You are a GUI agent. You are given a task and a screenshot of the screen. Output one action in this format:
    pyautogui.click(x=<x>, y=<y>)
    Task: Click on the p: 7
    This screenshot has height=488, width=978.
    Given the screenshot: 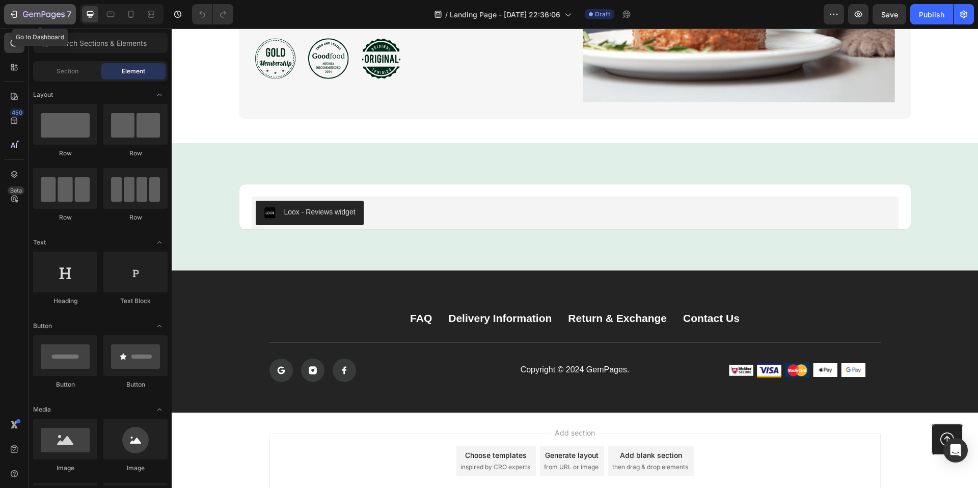 What is the action you would take?
    pyautogui.click(x=69, y=14)
    